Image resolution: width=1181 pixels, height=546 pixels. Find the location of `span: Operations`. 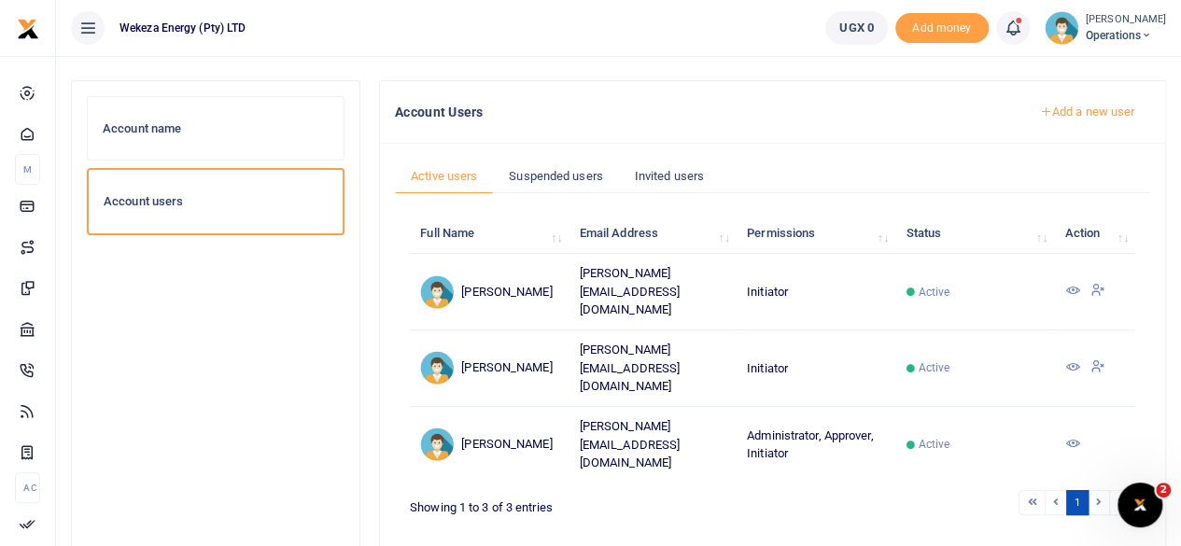

span: Operations is located at coordinates (1126, 35).